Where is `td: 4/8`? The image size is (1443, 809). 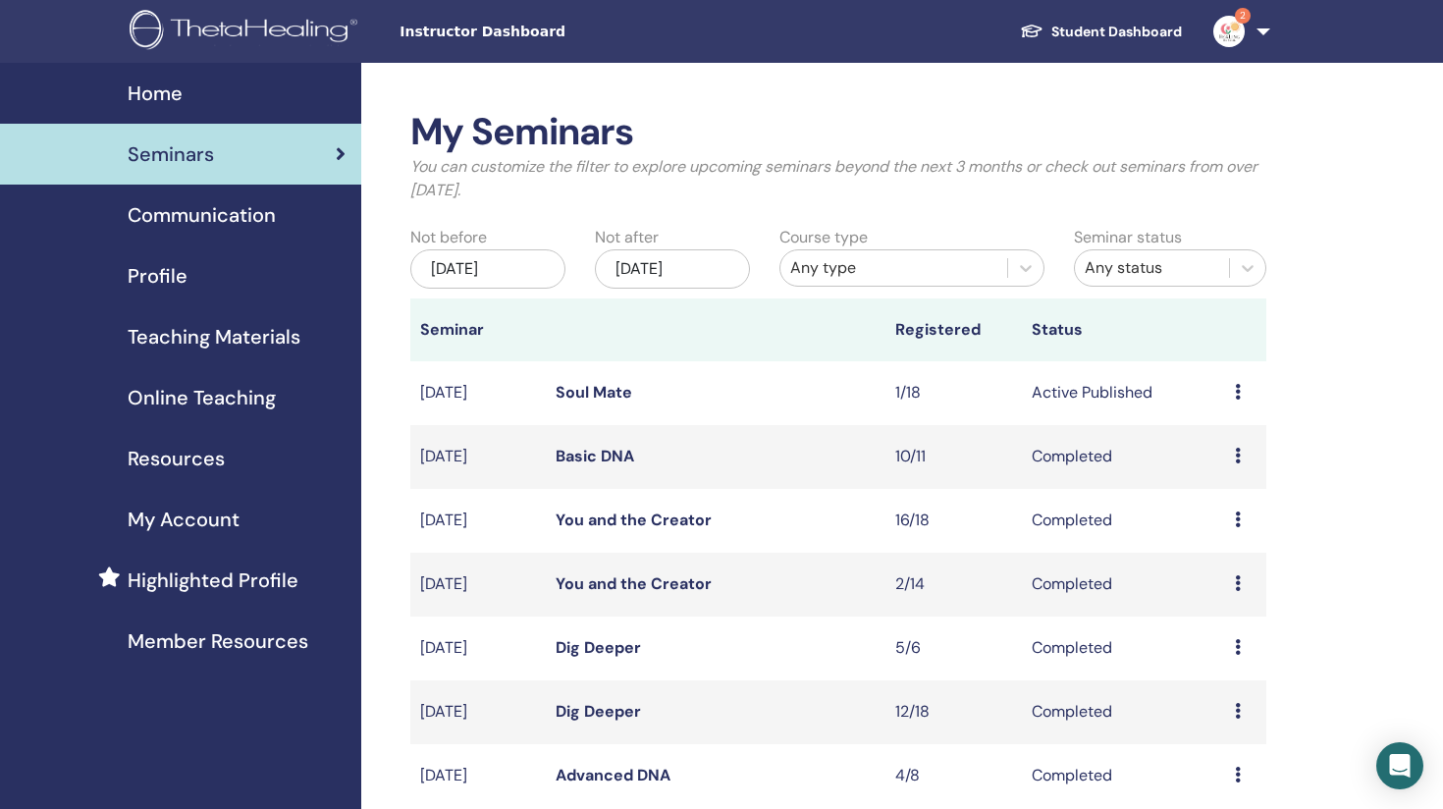 td: 4/8 is located at coordinates (953, 776).